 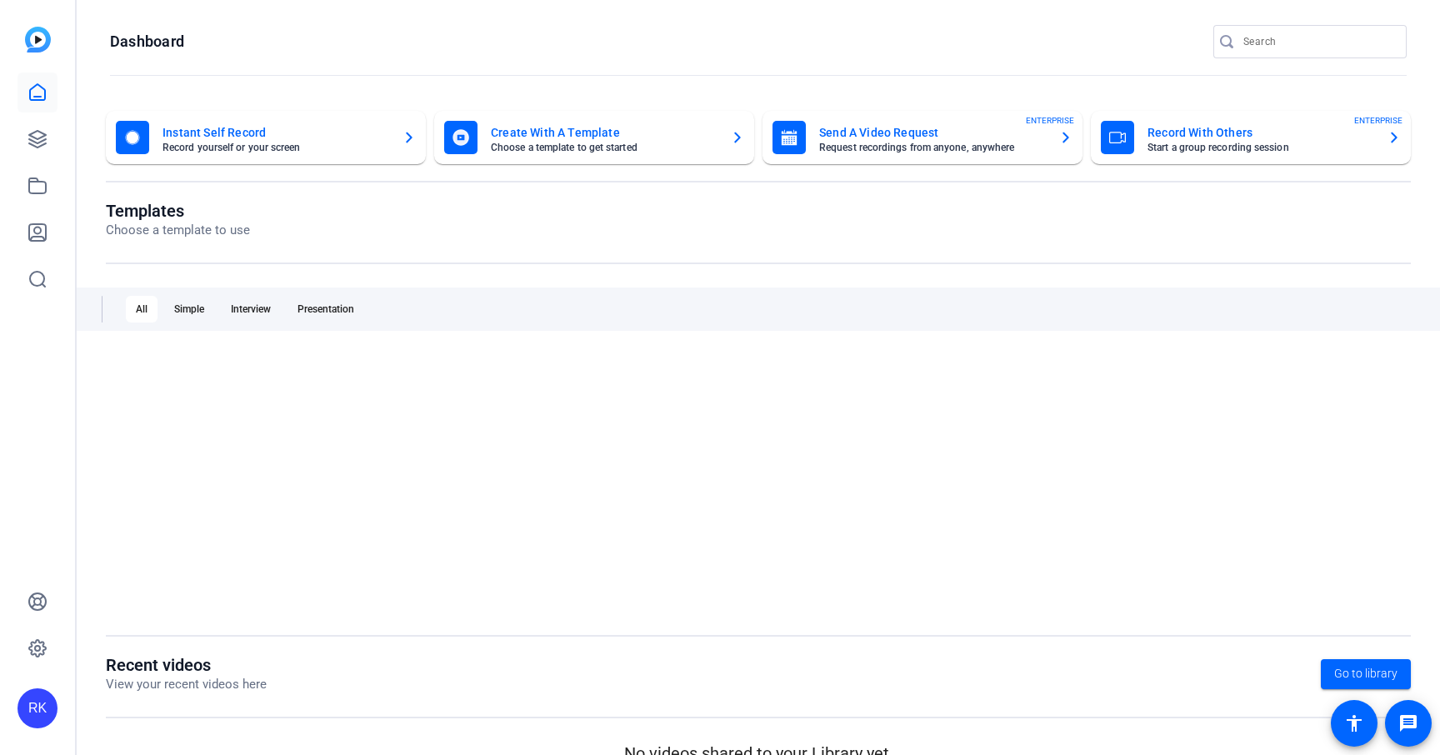 I want to click on button: Record With OthersStart a group recording sessionENTERPRISE, so click(x=1251, y=137).